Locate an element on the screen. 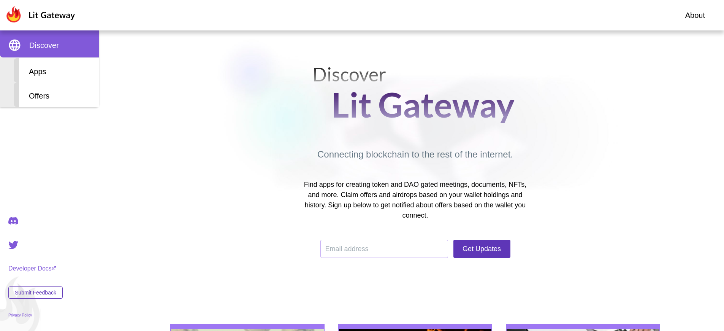 The height and width of the screenshot is (331, 724). div: Offers is located at coordinates (56, 95).